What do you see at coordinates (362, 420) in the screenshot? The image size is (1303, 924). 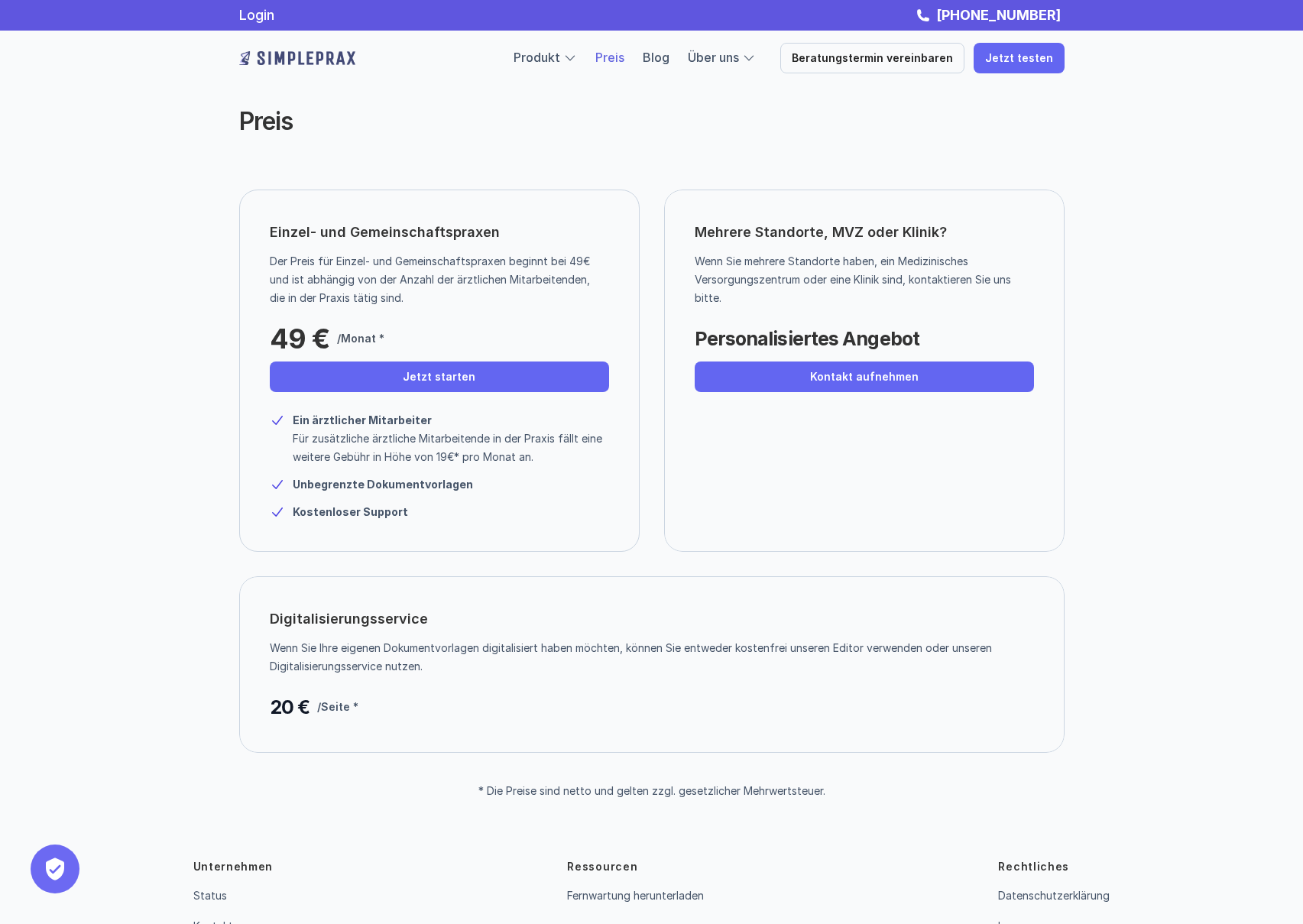 I see `strong: Ein ärztlicher Mitarbeiter` at bounding box center [362, 420].